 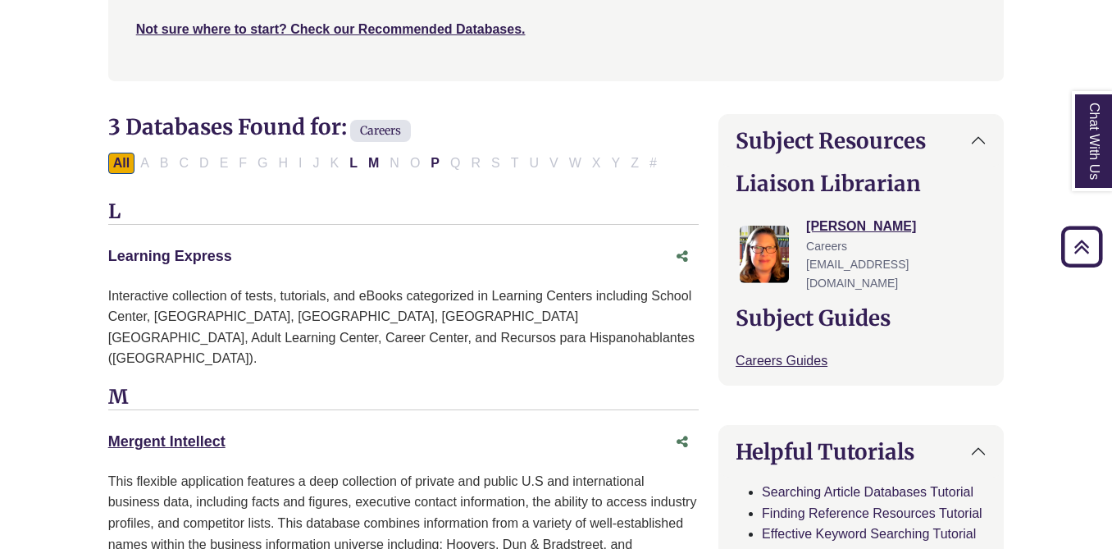 I want to click on button: Filter Results P, so click(x=435, y=163).